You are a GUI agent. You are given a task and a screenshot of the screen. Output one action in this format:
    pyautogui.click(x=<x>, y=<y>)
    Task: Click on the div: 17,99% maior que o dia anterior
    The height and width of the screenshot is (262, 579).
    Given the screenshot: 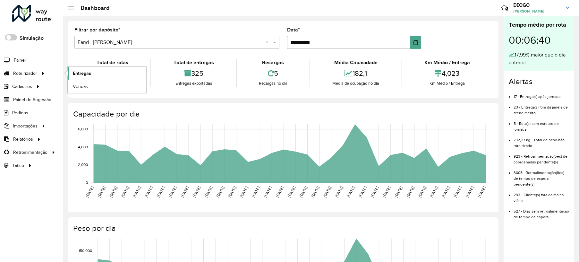 What is the action you would take?
    pyautogui.click(x=539, y=59)
    